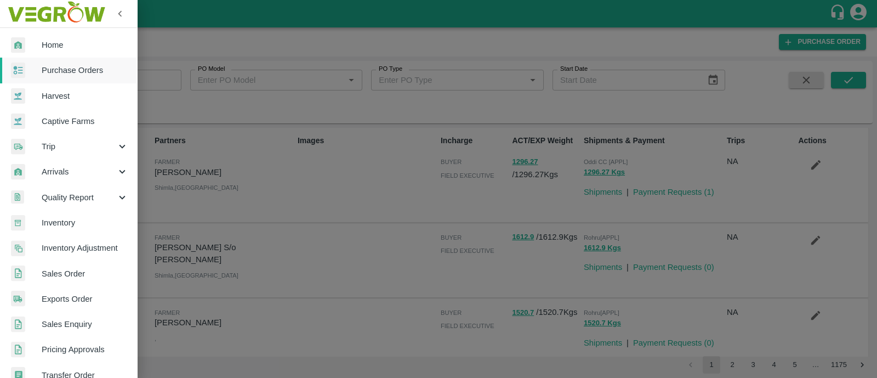 The height and width of the screenshot is (378, 877). What do you see at coordinates (18, 146) in the screenshot?
I see `img: delivery` at bounding box center [18, 146].